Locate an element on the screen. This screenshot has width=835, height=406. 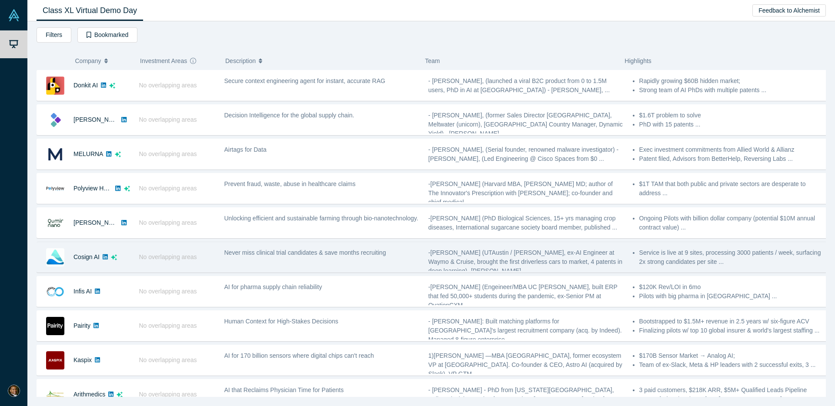
a: MELURNA is located at coordinates (88, 154).